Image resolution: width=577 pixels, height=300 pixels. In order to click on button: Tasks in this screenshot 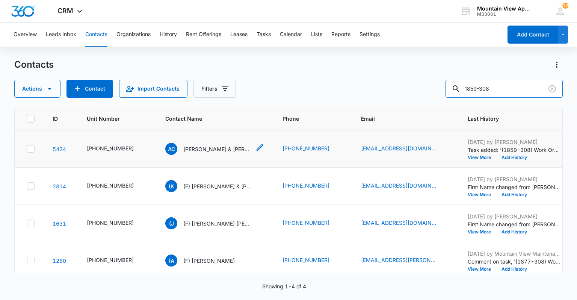, I will do `click(264, 35)`.